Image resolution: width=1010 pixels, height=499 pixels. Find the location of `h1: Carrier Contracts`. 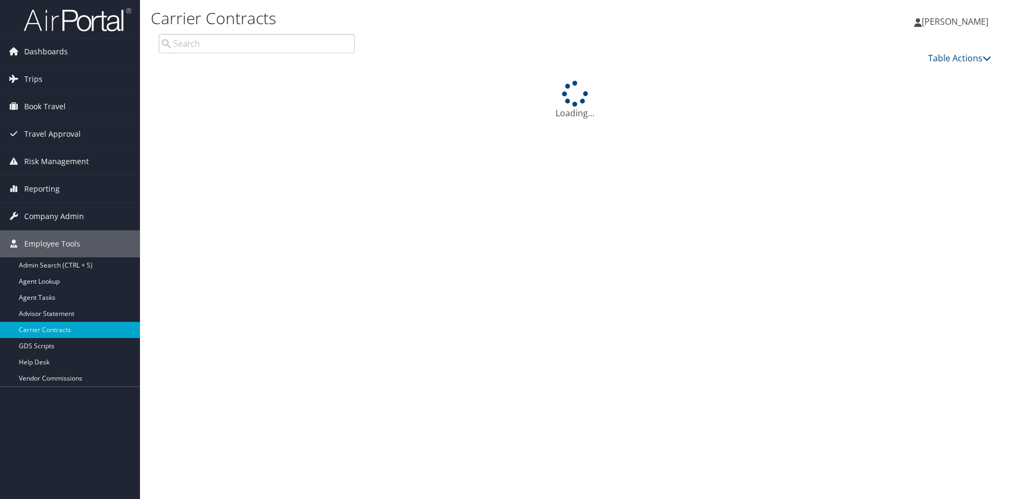

h1: Carrier Contracts is located at coordinates (433, 18).